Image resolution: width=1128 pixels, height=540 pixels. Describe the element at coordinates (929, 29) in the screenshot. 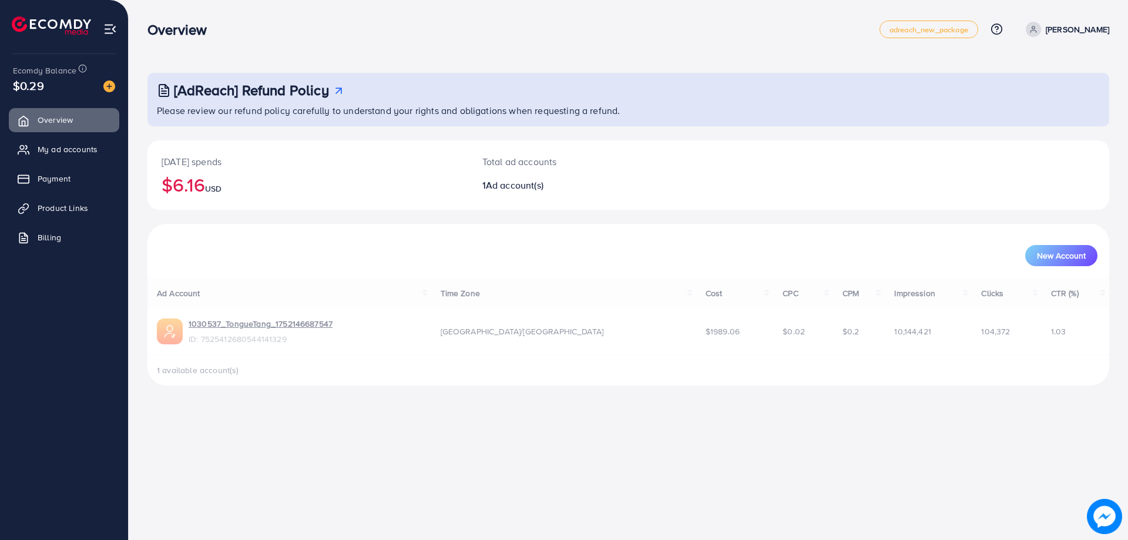

I see `a: adreach_new_package` at that location.